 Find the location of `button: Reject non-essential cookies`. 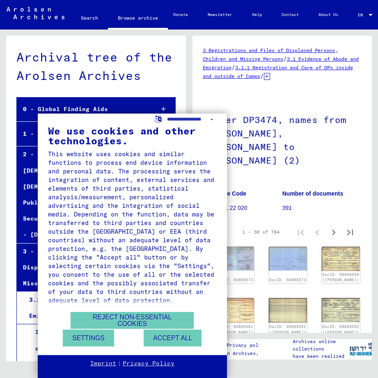

button: Reject non-essential cookies is located at coordinates (132, 320).